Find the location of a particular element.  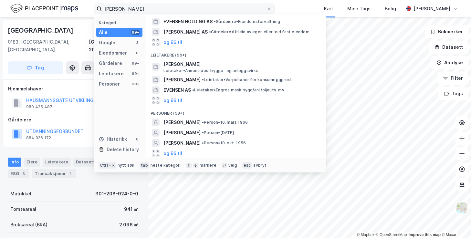

div: Personer (99+) is located at coordinates (236, 111).